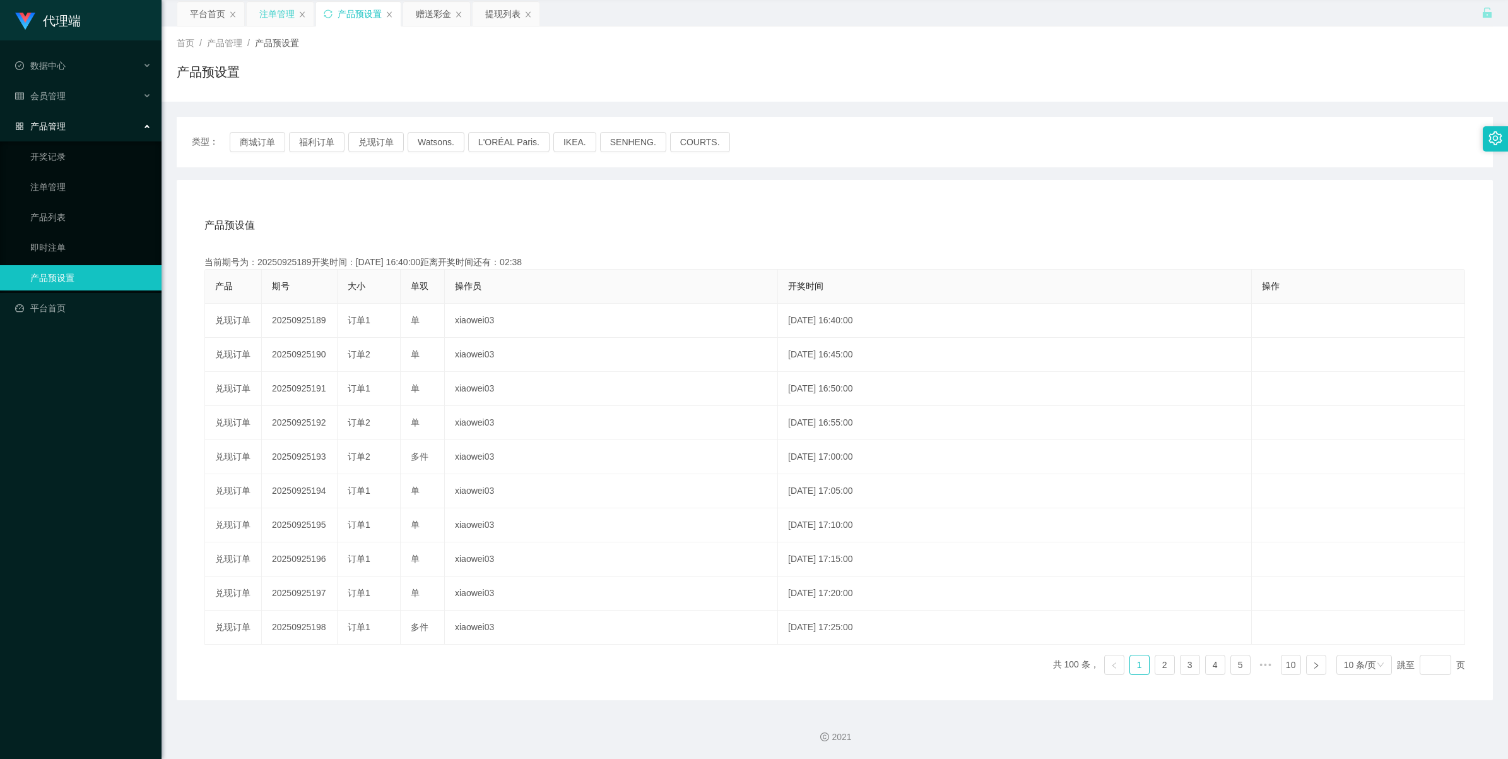 The width and height of the screenshot is (1508, 759). Describe the element at coordinates (91, 157) in the screenshot. I see `a: 开奖记录` at that location.